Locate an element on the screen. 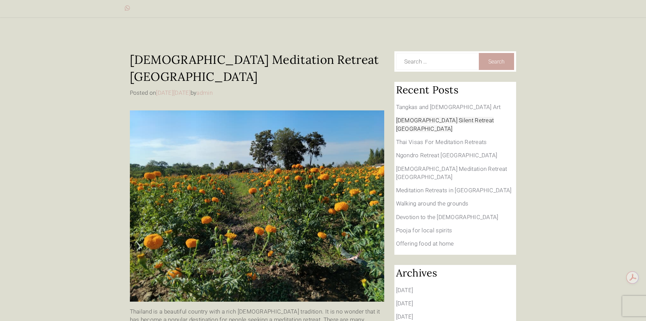 This screenshot has width=646, height=321. span: Posted on is located at coordinates (160, 93).